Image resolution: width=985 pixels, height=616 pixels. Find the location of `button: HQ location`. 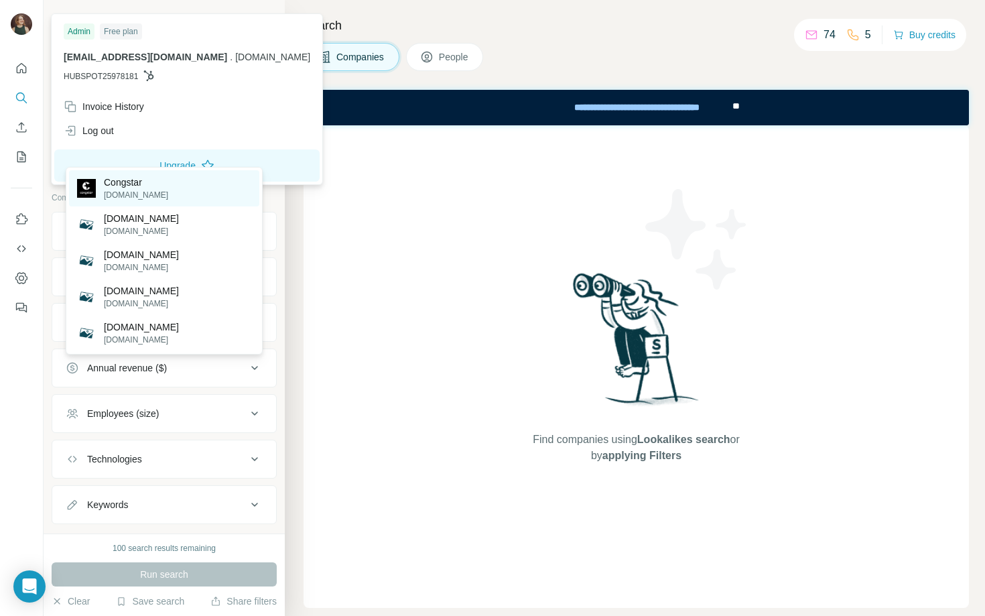

button: HQ location is located at coordinates (164, 322).